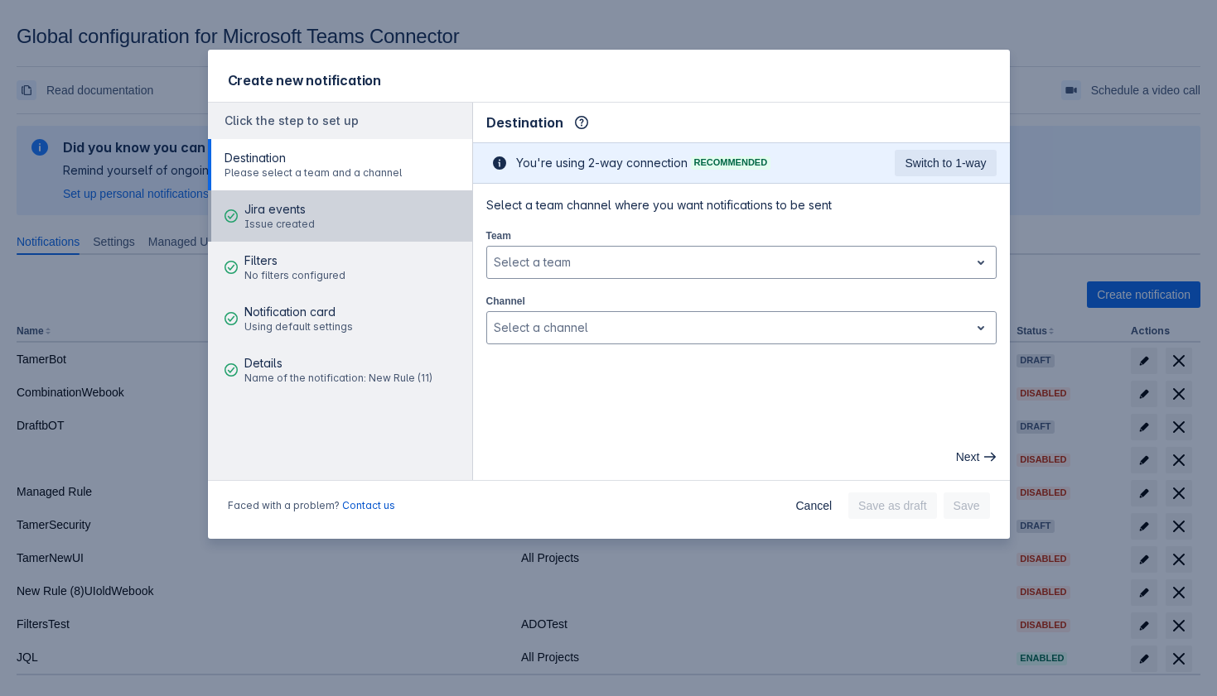  What do you see at coordinates (369, 505) in the screenshot?
I see `a: Contact us` at bounding box center [369, 505].